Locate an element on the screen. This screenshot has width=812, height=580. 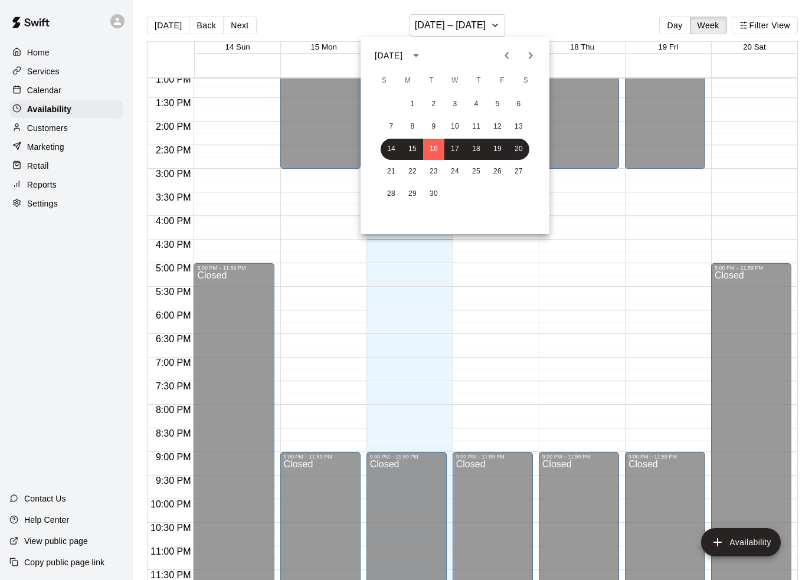
span: Tuesday is located at coordinates (432, 81).